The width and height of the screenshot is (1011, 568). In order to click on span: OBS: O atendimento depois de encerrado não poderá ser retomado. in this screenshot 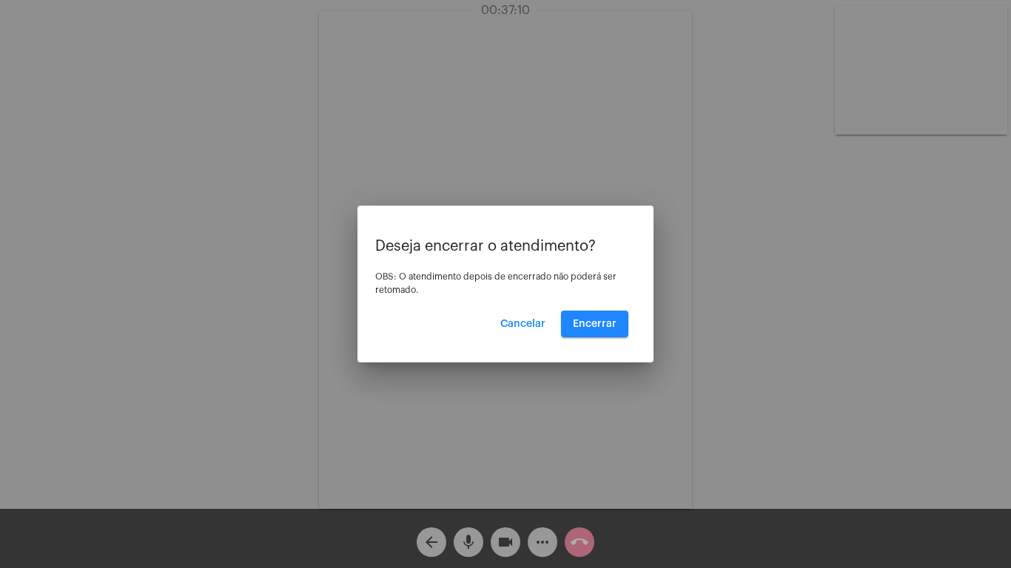, I will do `click(496, 283)`.